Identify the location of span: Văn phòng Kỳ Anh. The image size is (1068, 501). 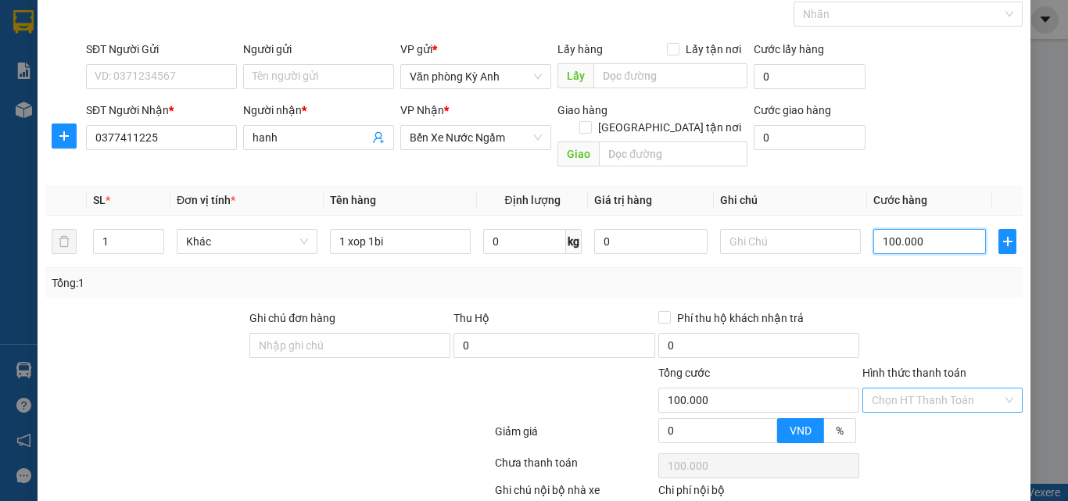
(475, 77).